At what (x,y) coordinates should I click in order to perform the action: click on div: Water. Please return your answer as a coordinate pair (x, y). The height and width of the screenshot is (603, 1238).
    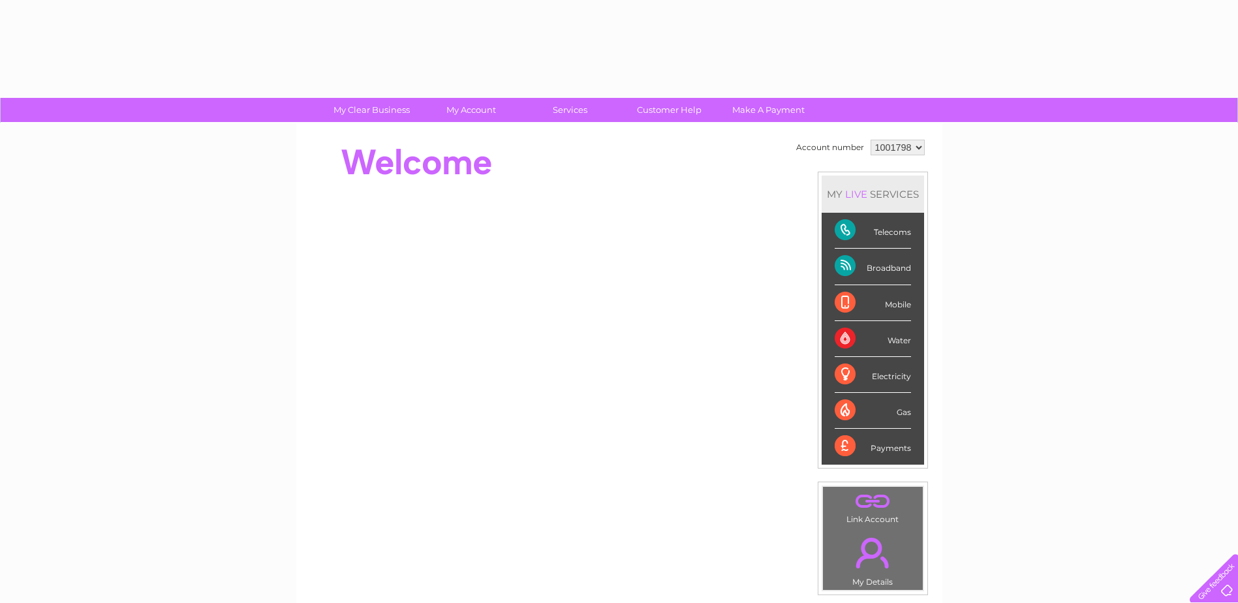
    Looking at the image, I should click on (873, 339).